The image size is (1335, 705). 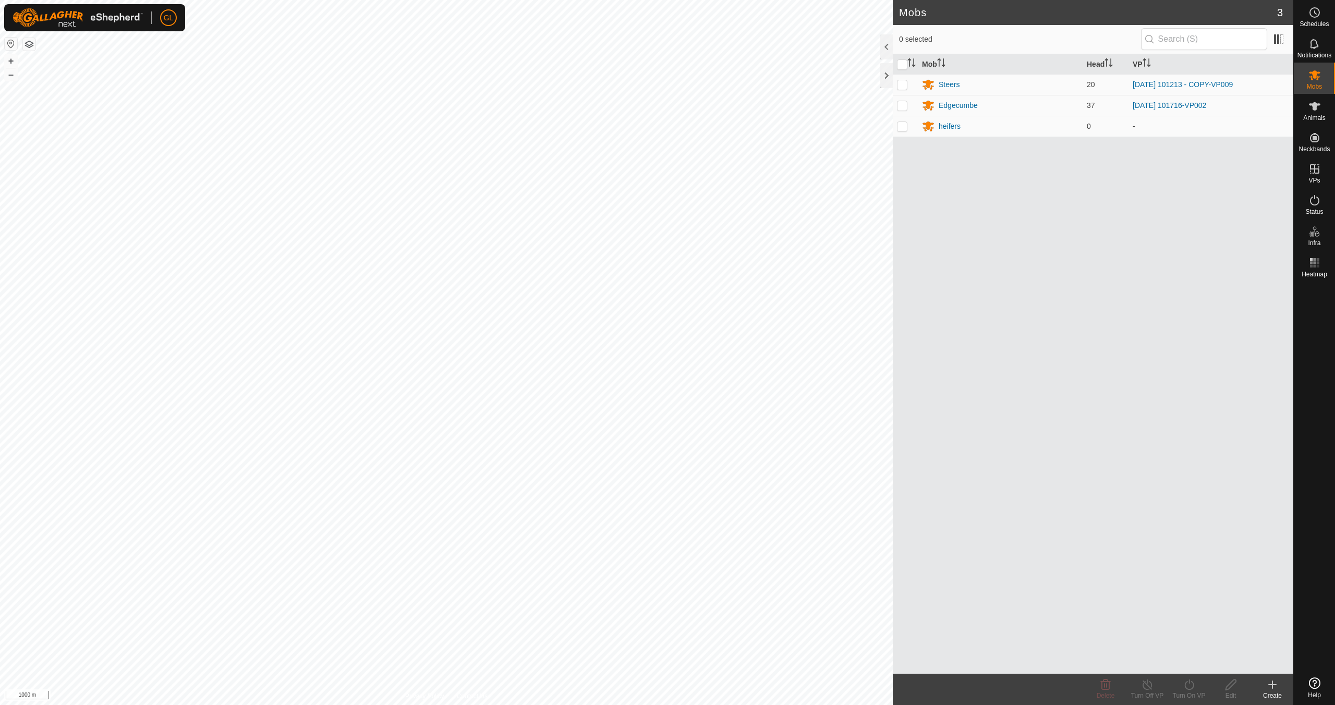 What do you see at coordinates (949, 84) in the screenshot?
I see `div: Steers` at bounding box center [949, 84].